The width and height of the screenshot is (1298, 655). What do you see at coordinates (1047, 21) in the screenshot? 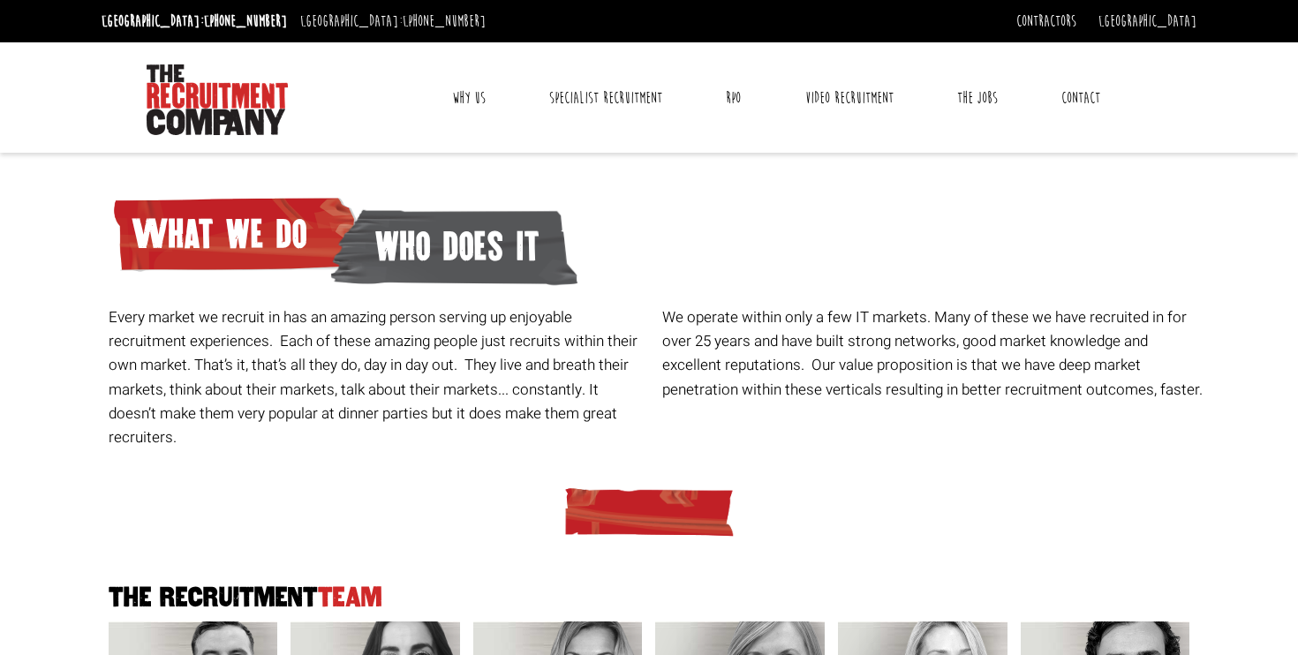
I see `a: Contractors` at bounding box center [1047, 21].